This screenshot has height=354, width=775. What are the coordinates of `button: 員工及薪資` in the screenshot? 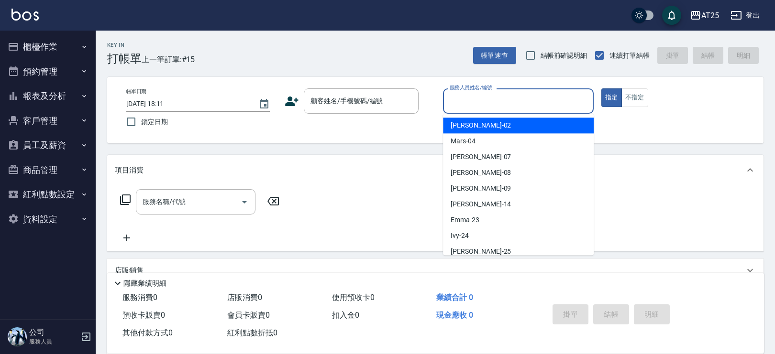 It's located at (48, 145).